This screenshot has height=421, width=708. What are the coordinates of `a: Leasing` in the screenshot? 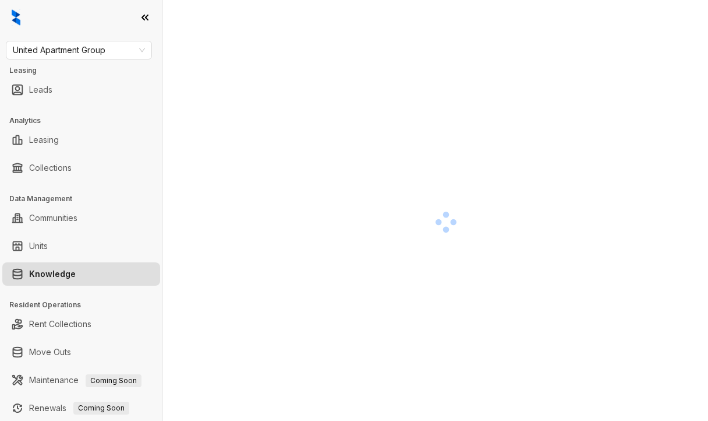 It's located at (44, 140).